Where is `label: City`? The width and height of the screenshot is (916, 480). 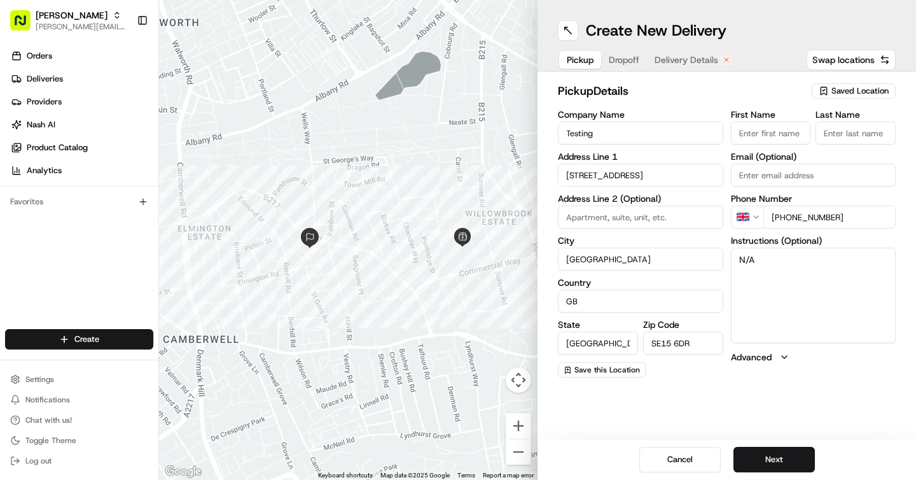 label: City is located at coordinates (640, 240).